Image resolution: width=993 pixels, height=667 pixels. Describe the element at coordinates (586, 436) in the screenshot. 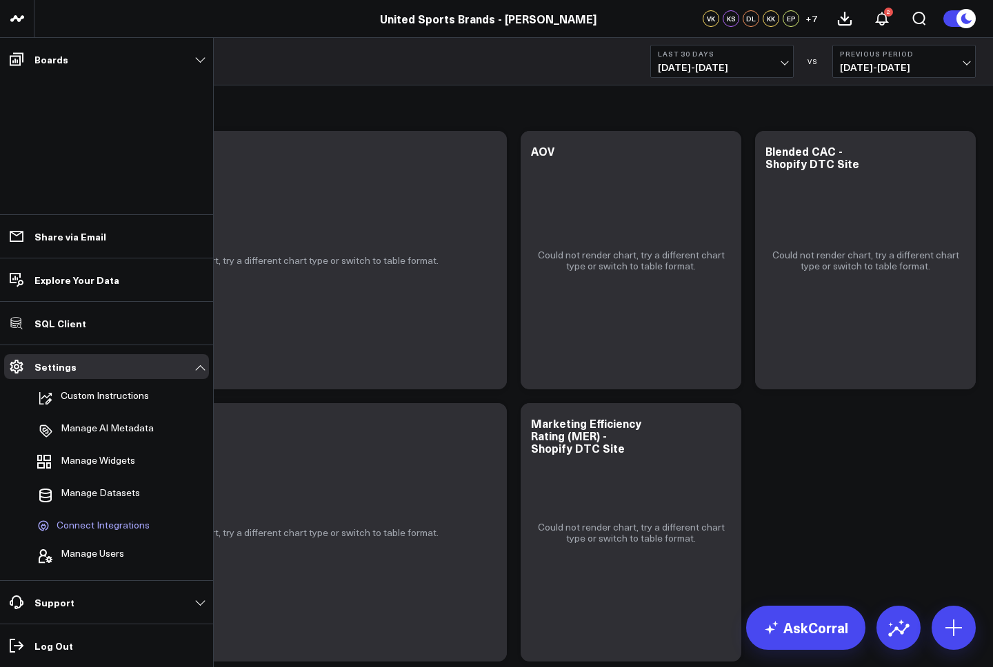

I see `div: Marketing Efficiency Rating (MER) - Shopify DTC Site` at that location.